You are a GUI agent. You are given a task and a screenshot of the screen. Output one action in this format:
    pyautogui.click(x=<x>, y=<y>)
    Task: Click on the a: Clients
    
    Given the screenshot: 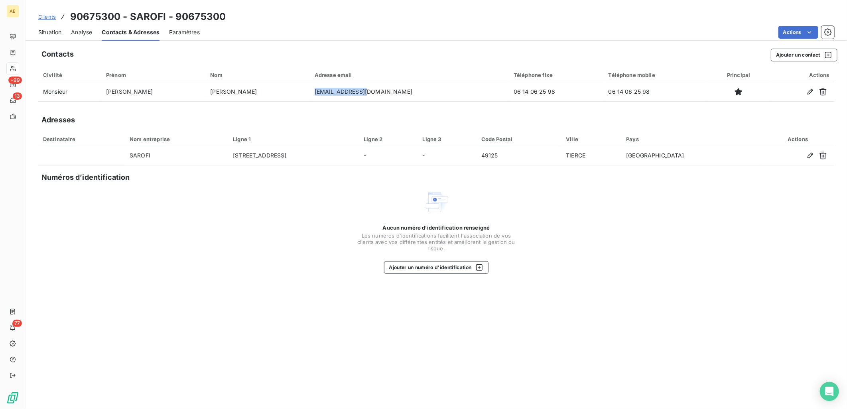 What is the action you would take?
    pyautogui.click(x=47, y=17)
    